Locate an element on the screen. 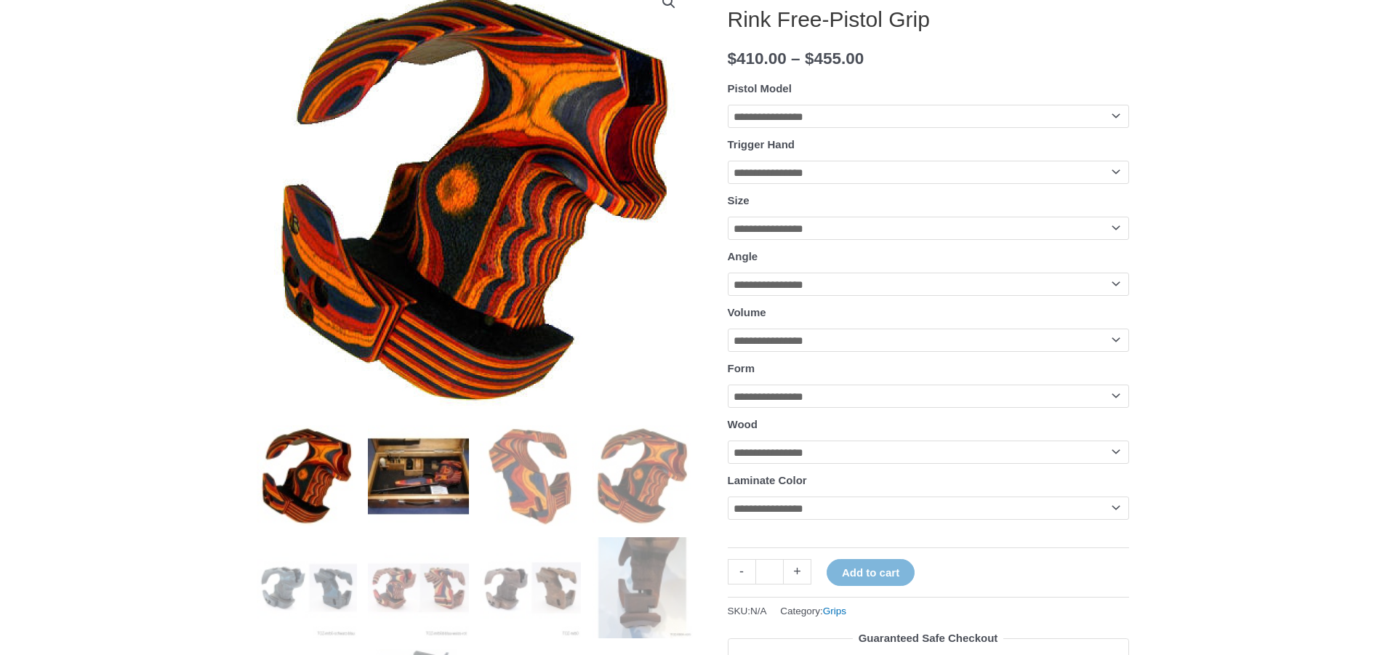  label: Wood is located at coordinates (742, 424).